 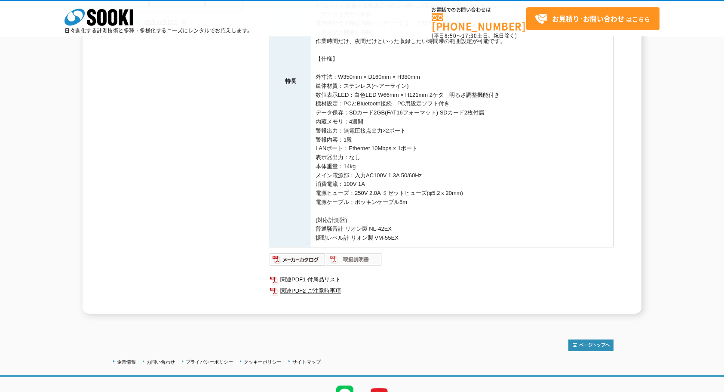 What do you see at coordinates (297, 259) in the screenshot?
I see `img: メーカーカタログ` at bounding box center [297, 259].